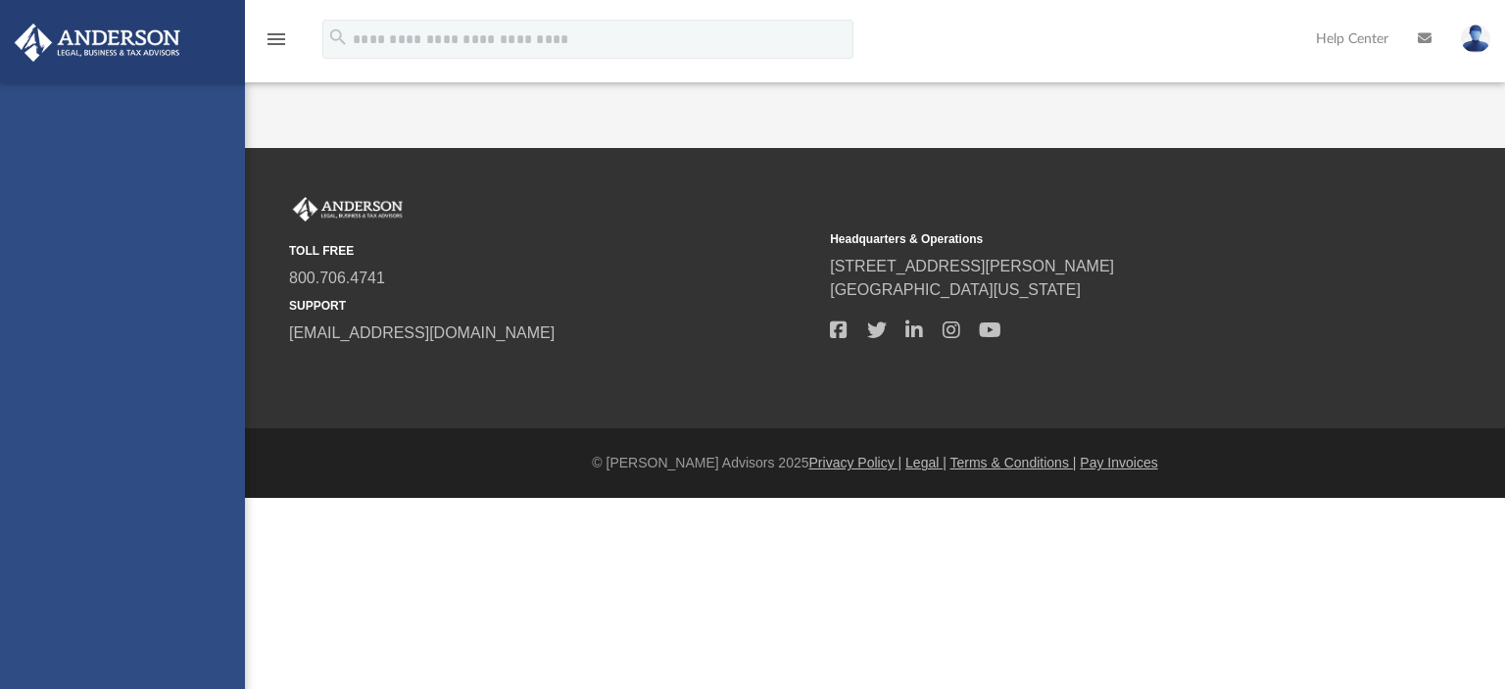 This screenshot has width=1505, height=689. What do you see at coordinates (338, 37) in the screenshot?
I see `i: search` at bounding box center [338, 37].